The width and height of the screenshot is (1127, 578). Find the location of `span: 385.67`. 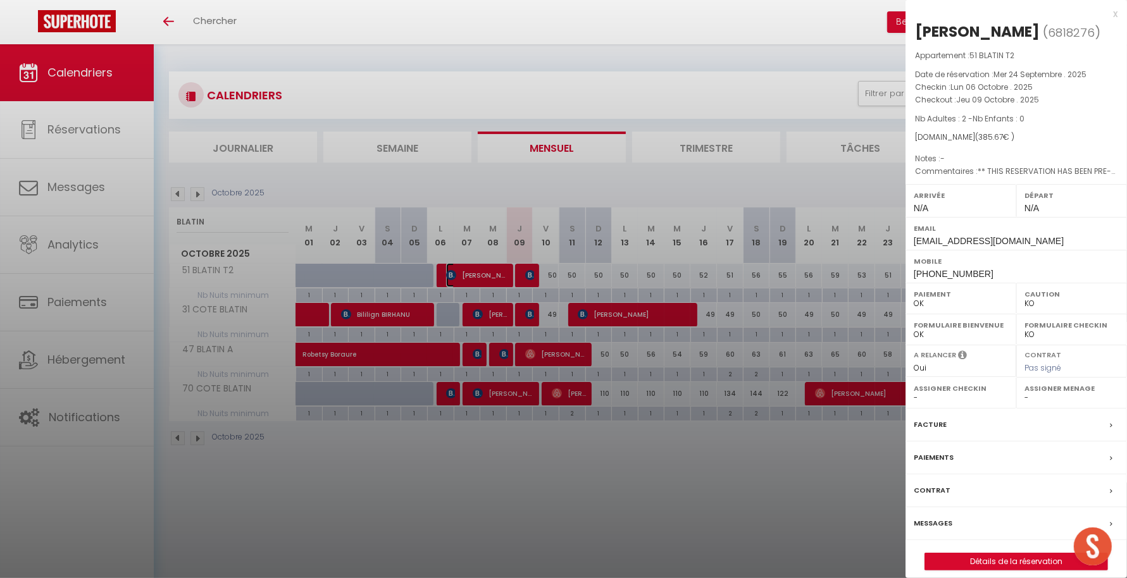

span: 385.67 is located at coordinates (990, 137).